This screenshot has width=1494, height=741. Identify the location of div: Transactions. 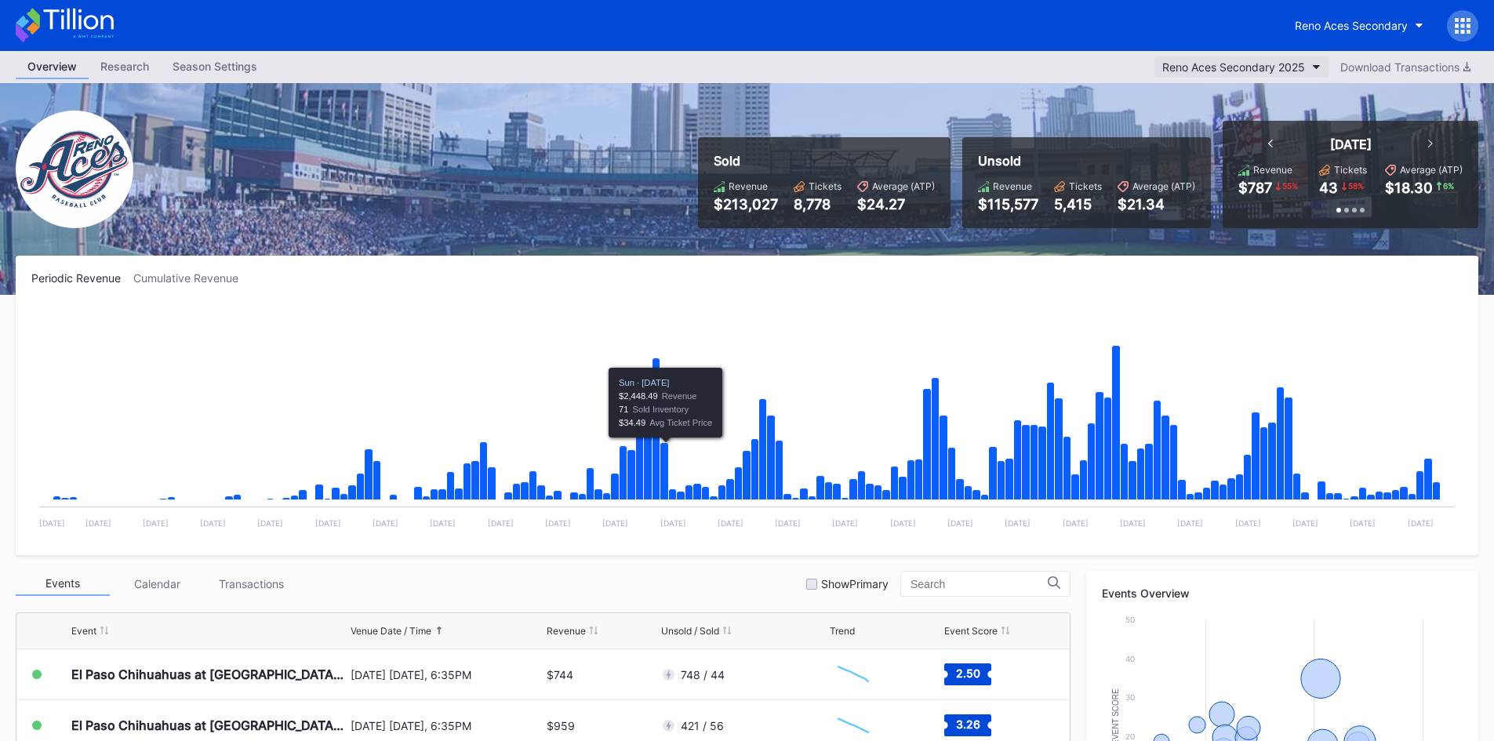
(251, 583).